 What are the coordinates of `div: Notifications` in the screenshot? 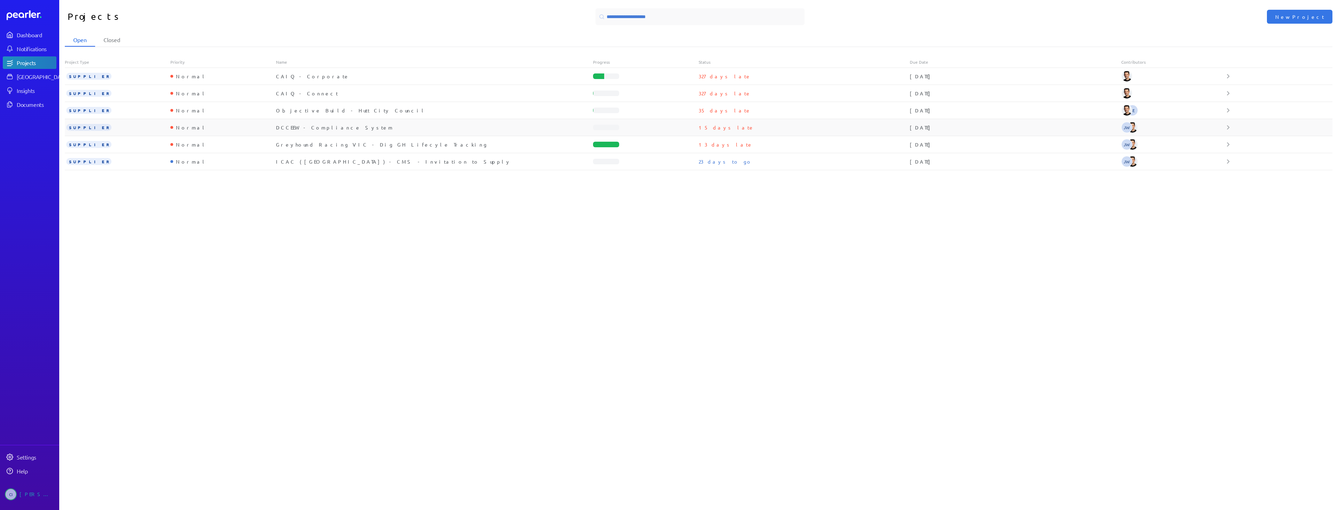 It's located at (36, 49).